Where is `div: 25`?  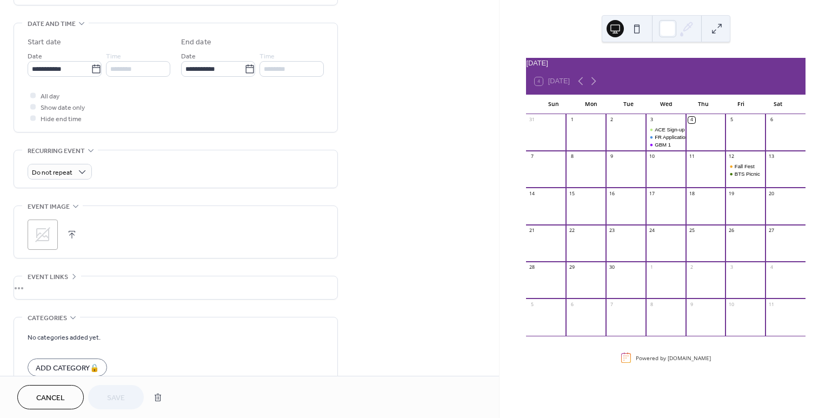 div: 25 is located at coordinates (691, 230).